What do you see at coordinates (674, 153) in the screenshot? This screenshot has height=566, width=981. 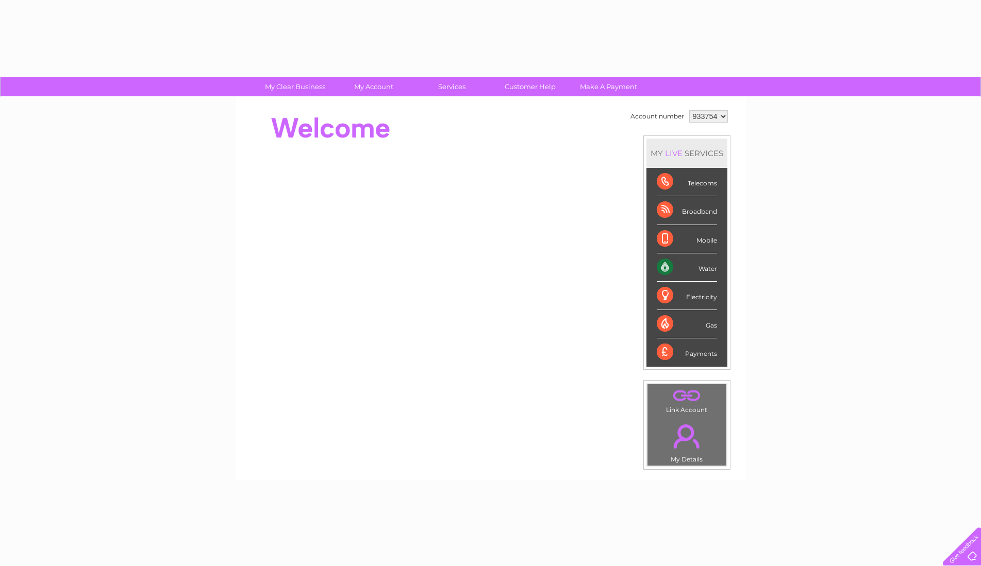 I see `div: LIVE` at bounding box center [674, 153].